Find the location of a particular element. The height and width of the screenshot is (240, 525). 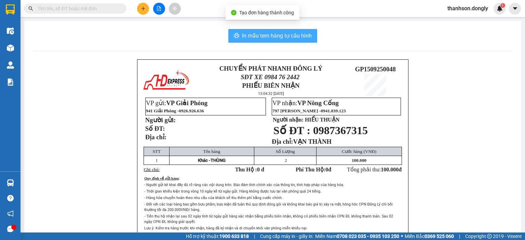

span: GP1509250048 is located at coordinates (375, 69).